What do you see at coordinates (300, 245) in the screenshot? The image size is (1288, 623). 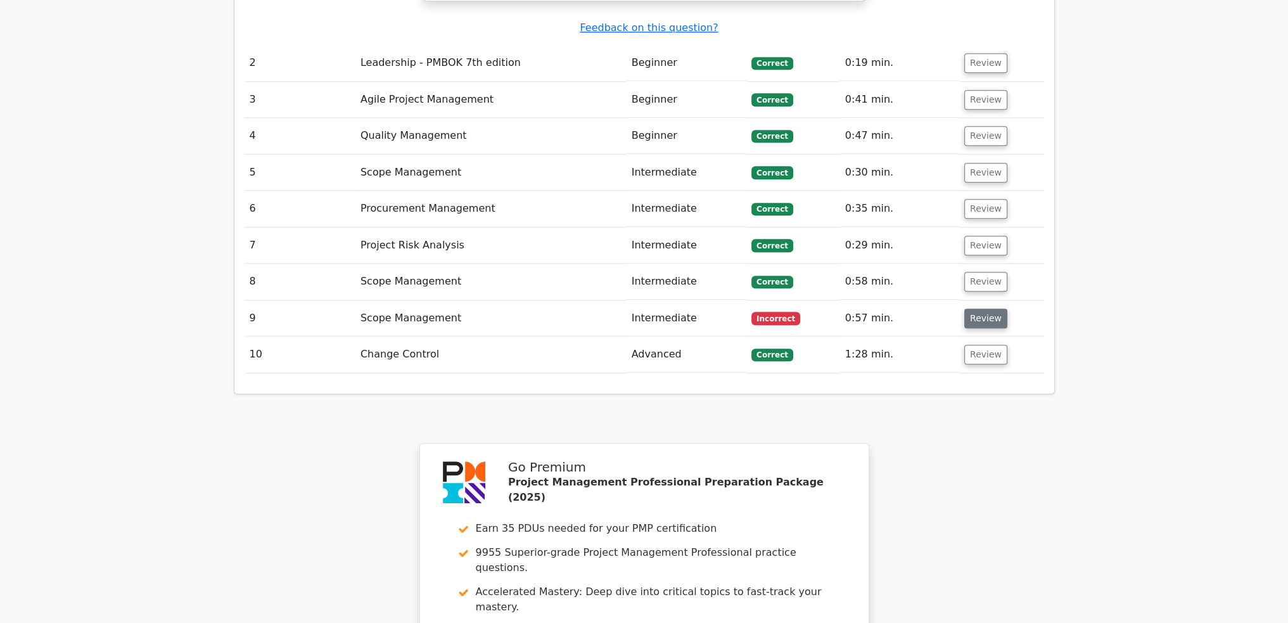 I see `td: 7` at bounding box center [300, 245].